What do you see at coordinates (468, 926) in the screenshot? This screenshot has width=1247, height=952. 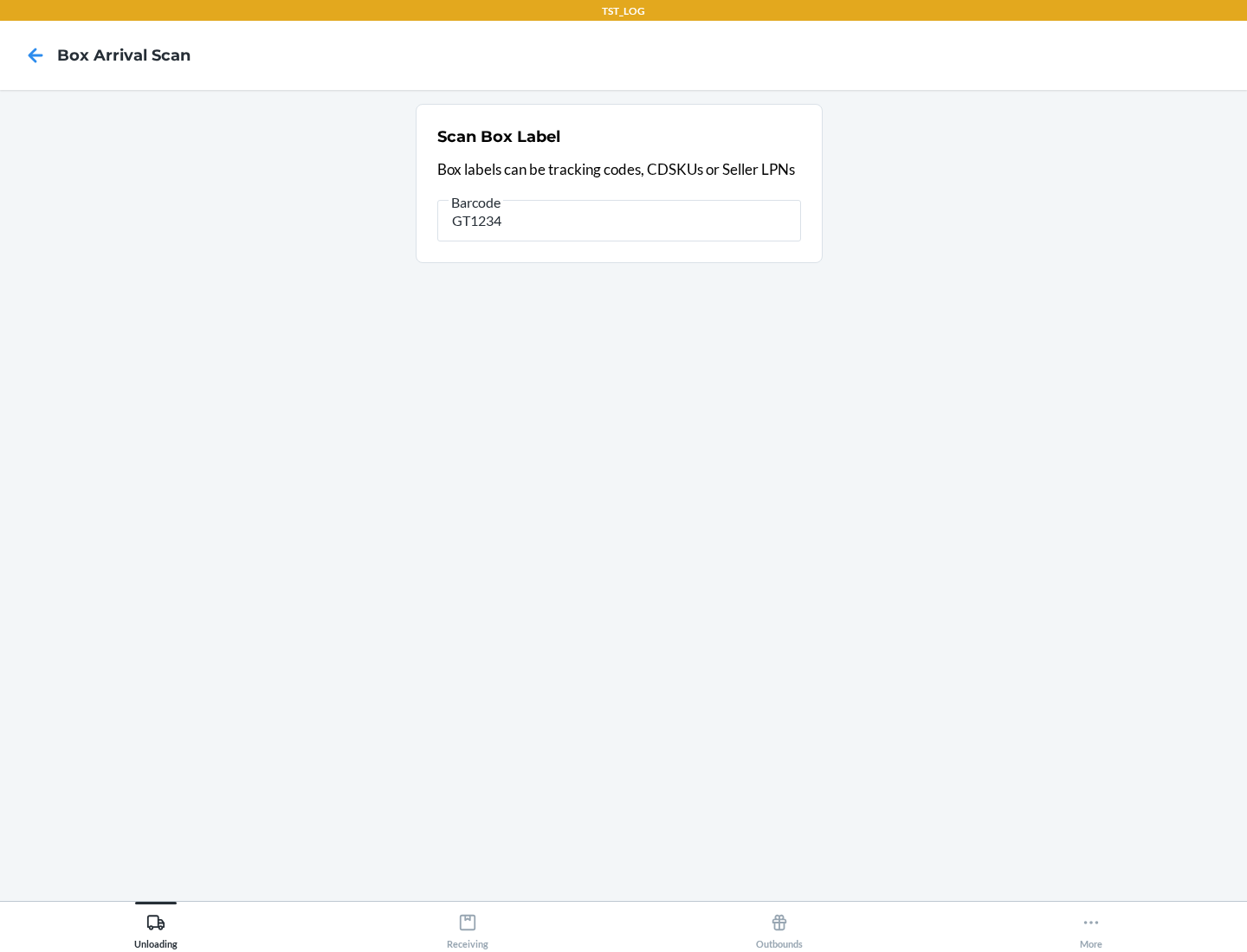 I see `button: Receiving` at bounding box center [468, 926].